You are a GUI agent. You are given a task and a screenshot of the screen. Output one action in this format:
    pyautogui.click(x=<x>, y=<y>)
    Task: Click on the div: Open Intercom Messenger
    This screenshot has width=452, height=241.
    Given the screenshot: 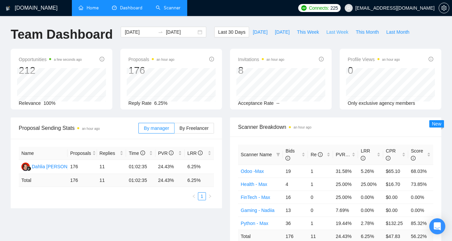 What is the action you would take?
    pyautogui.click(x=437, y=227)
    